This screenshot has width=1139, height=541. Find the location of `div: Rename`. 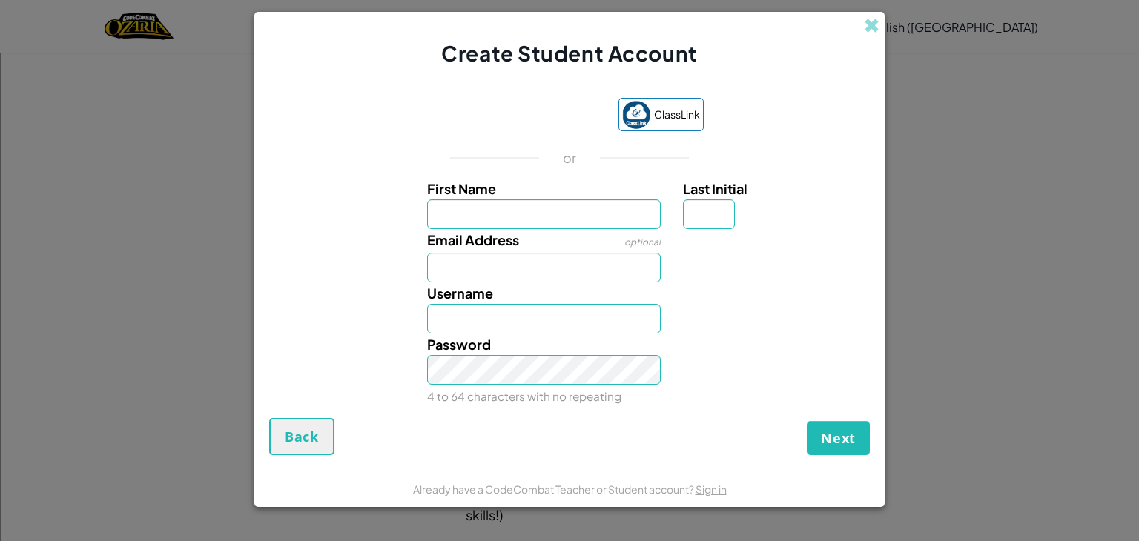

div: Rename is located at coordinates (569, 93).